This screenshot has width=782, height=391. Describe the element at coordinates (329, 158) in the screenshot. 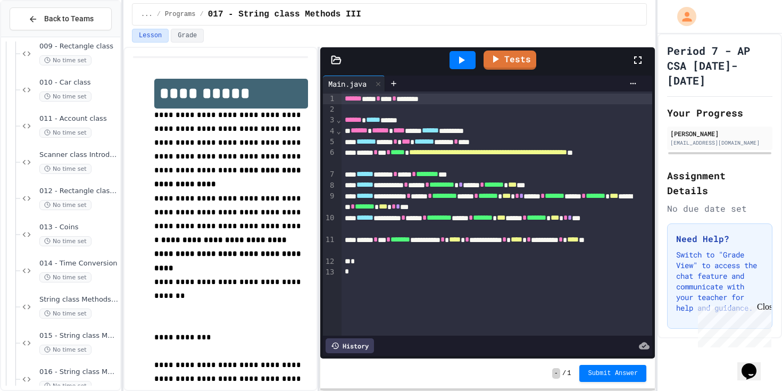

I see `div: 6` at that location.